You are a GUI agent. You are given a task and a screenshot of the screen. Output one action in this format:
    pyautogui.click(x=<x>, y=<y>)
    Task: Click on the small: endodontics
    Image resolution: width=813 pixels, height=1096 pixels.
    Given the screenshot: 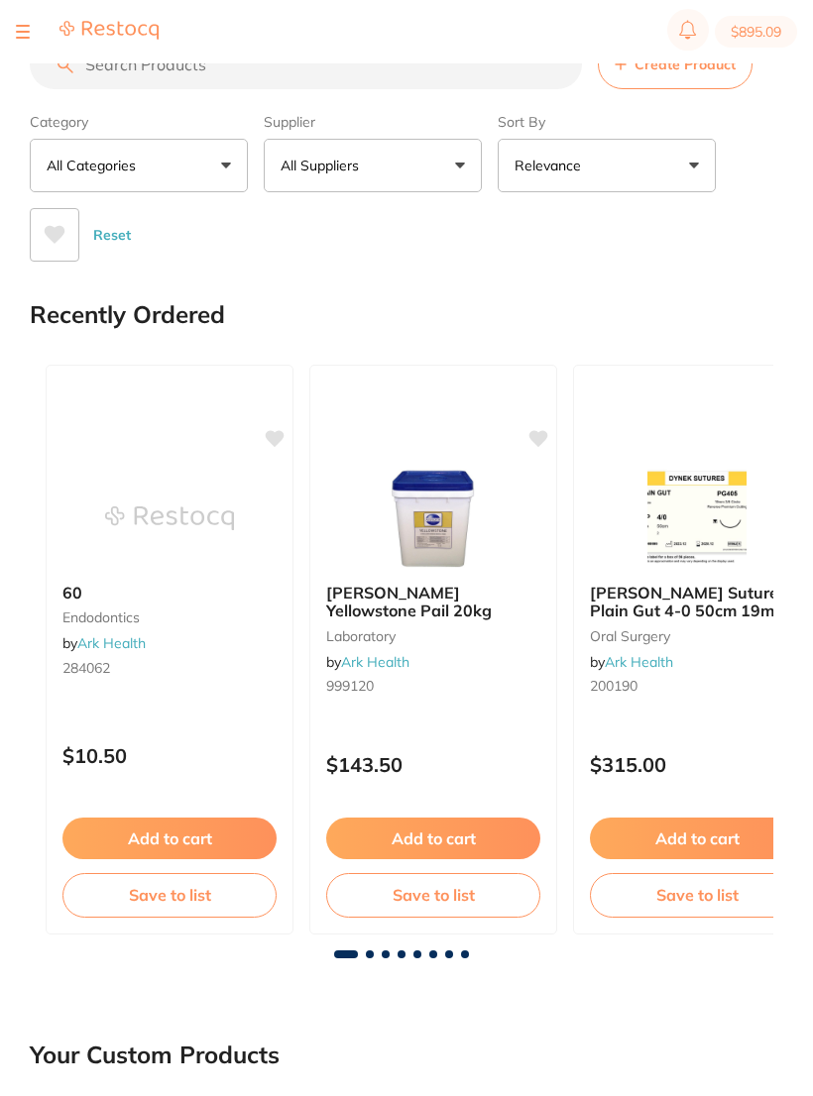 What is the action you would take?
    pyautogui.click(x=170, y=618)
    